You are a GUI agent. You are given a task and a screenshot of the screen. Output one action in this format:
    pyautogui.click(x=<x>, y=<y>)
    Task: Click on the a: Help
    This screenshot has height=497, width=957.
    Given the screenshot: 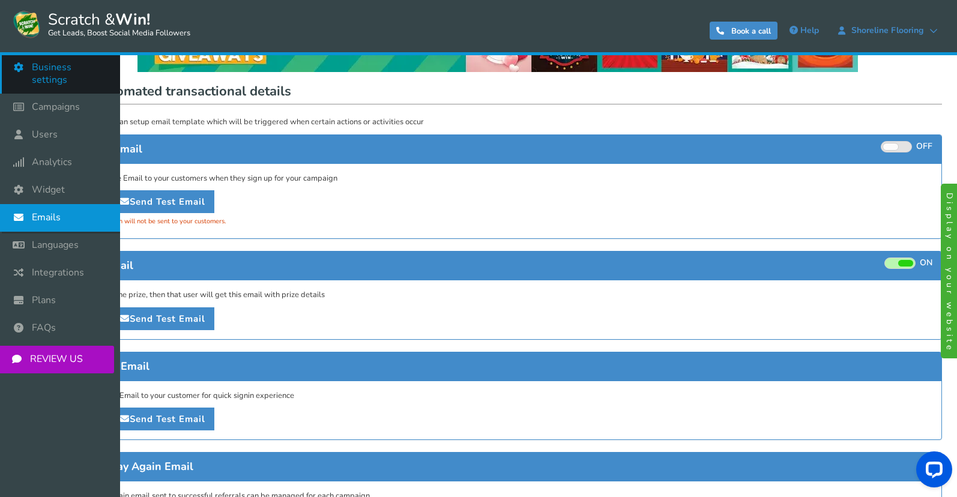 What is the action you would take?
    pyautogui.click(x=804, y=31)
    